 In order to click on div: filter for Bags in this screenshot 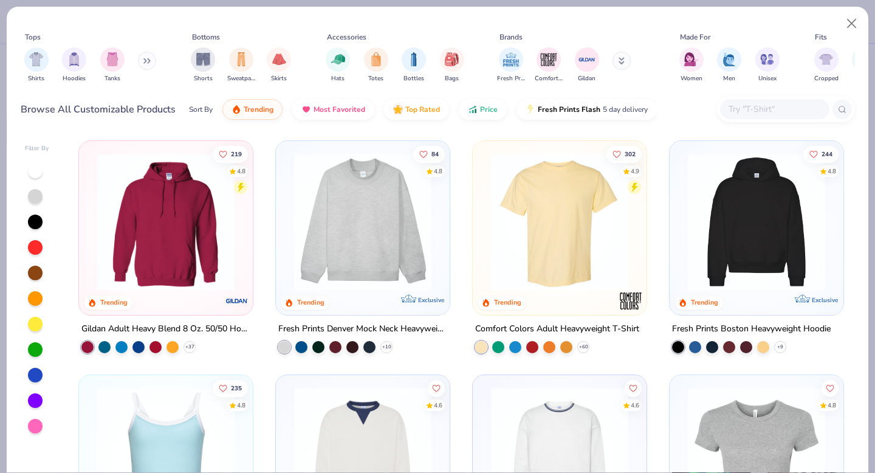, I will do `click(452, 65)`.